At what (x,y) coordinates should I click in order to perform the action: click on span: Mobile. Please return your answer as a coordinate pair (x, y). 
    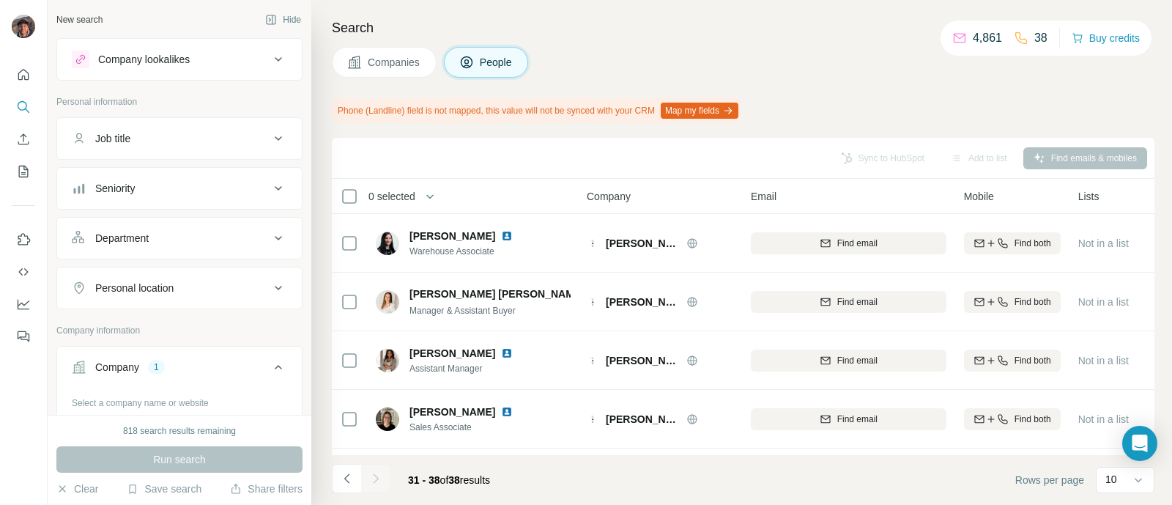
    Looking at the image, I should click on (979, 196).